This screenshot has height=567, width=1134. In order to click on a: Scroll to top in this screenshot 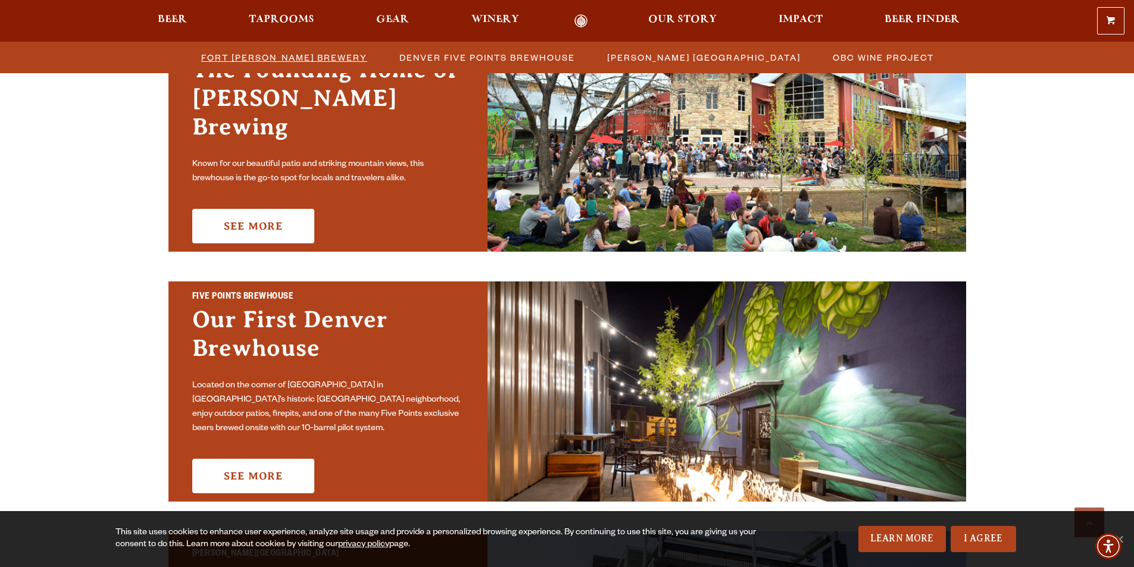, I will do `click(1089, 523)`.